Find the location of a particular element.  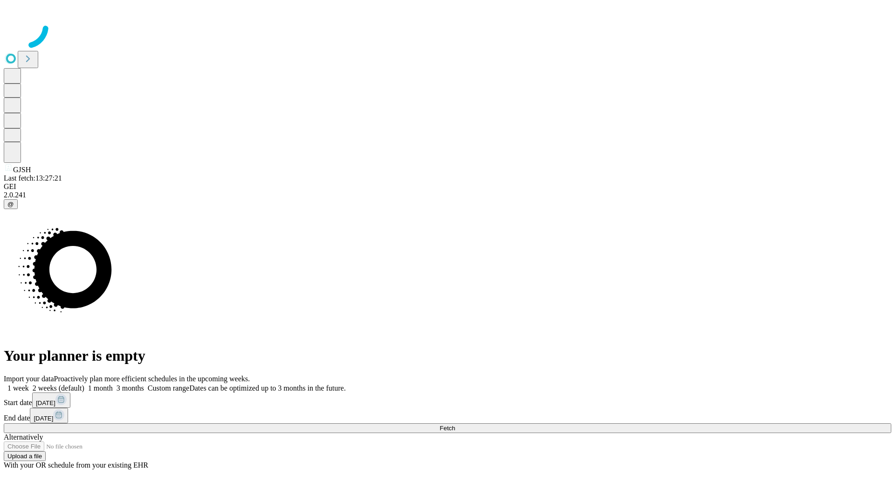

span: 1 week is located at coordinates (18, 388).